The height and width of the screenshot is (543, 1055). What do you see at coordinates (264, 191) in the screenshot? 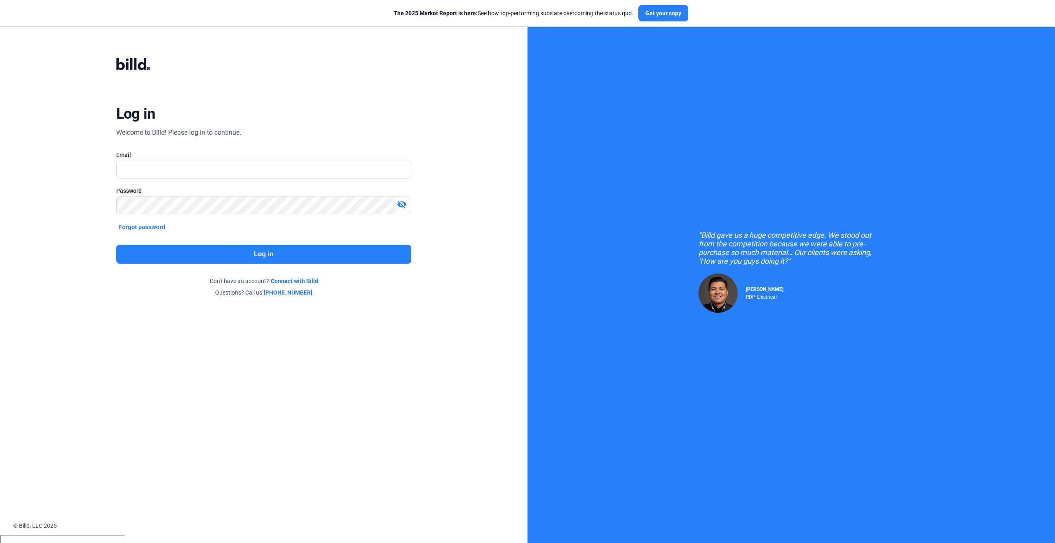
I see `div: Password` at bounding box center [264, 191].